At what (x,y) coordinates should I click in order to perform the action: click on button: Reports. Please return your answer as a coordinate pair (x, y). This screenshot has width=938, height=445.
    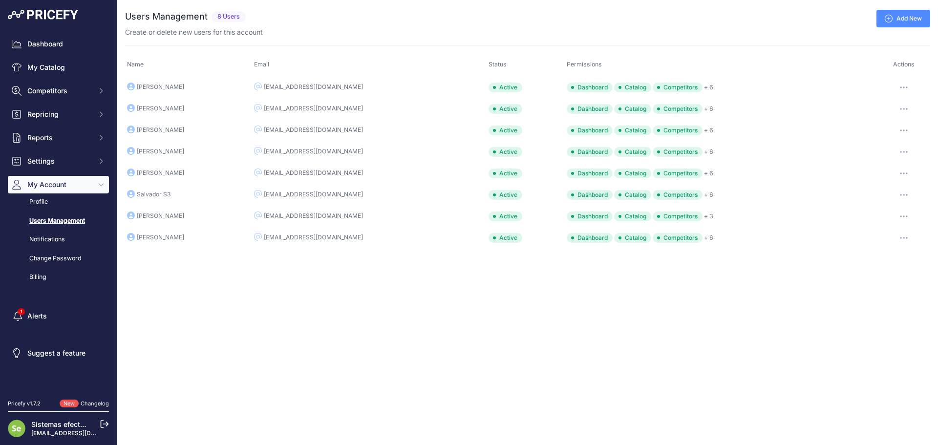
    Looking at the image, I should click on (58, 138).